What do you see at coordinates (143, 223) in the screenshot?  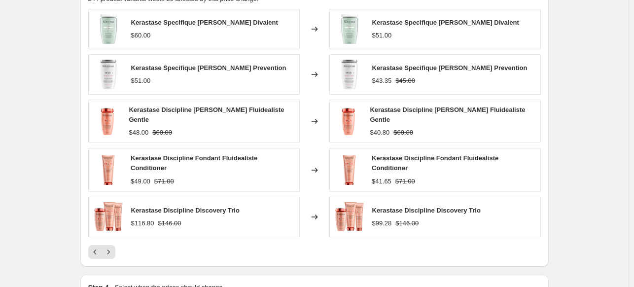 I see `div: $116.80` at bounding box center [143, 223].